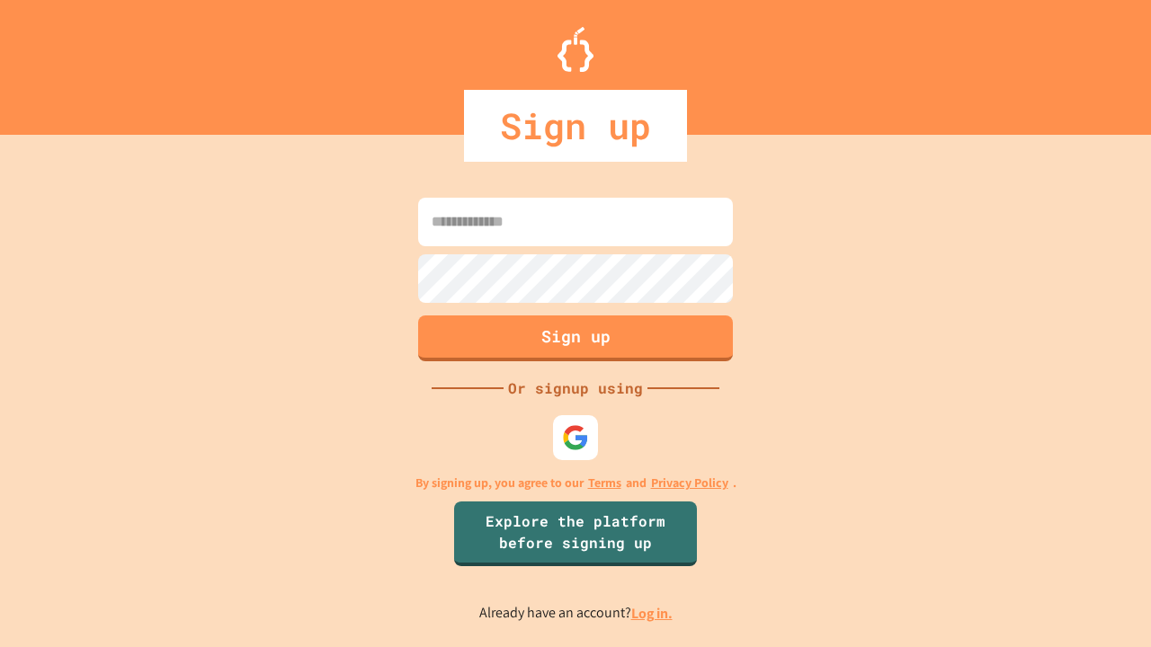 The image size is (1151, 647). Describe the element at coordinates (575, 126) in the screenshot. I see `div: Sign up` at that location.